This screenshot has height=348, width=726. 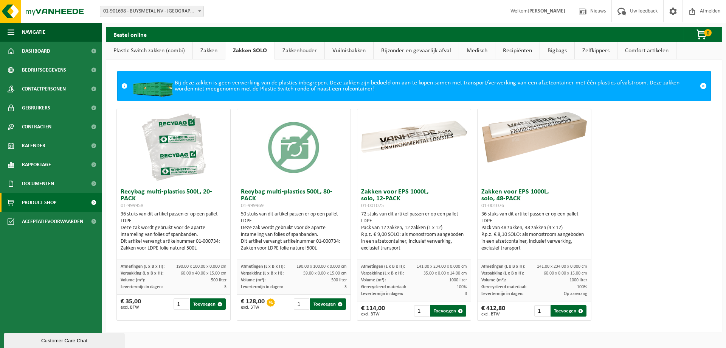 I want to click on span: 190.00 x 100.00 x 0.000 cm, so click(x=322, y=266).